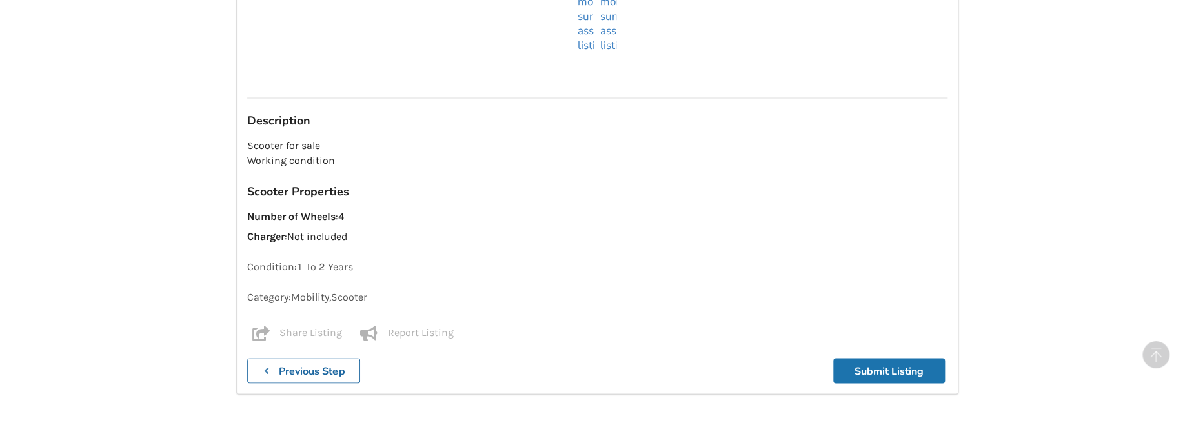 The image size is (1194, 425). I want to click on p: Condition: 1 To 2 Years, so click(597, 266).